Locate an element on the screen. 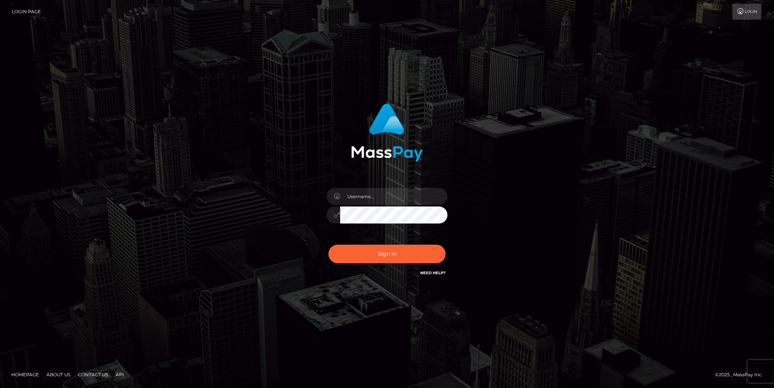 This screenshot has height=388, width=774. a: Homepage is located at coordinates (25, 374).